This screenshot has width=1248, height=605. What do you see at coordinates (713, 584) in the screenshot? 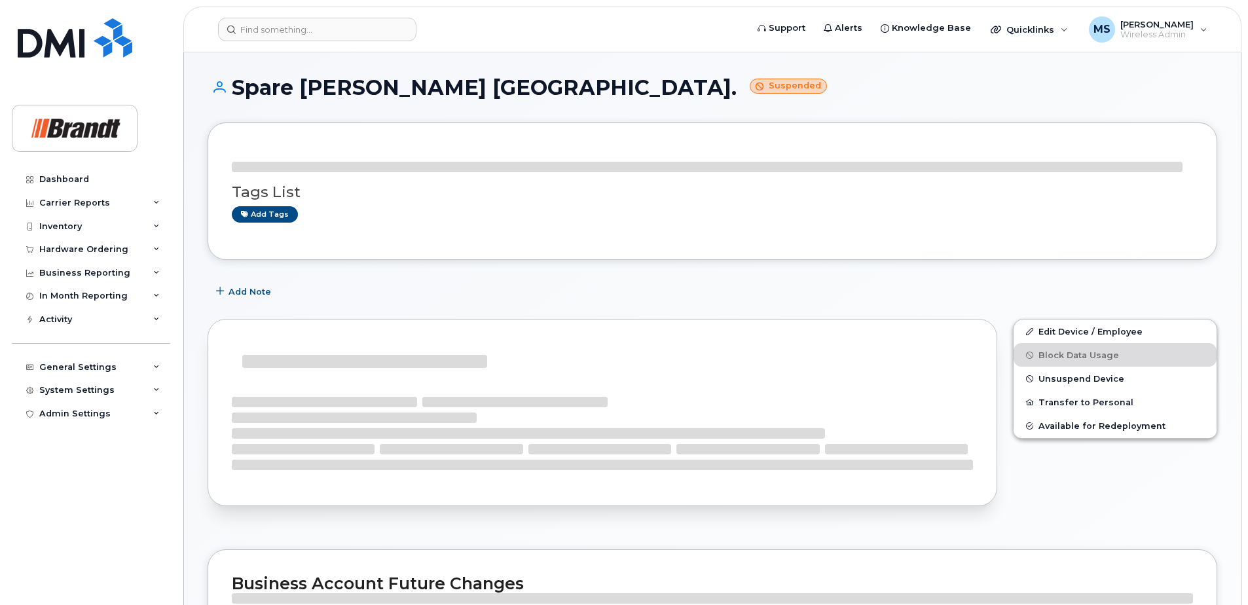
I see `h2: Business Account Future Changes` at bounding box center [713, 584].